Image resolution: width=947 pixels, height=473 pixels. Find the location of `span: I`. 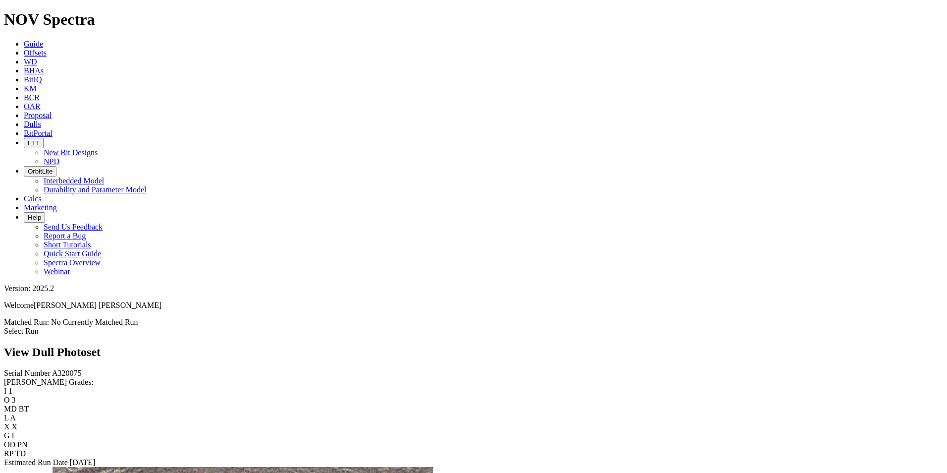

span: I is located at coordinates (13, 435).